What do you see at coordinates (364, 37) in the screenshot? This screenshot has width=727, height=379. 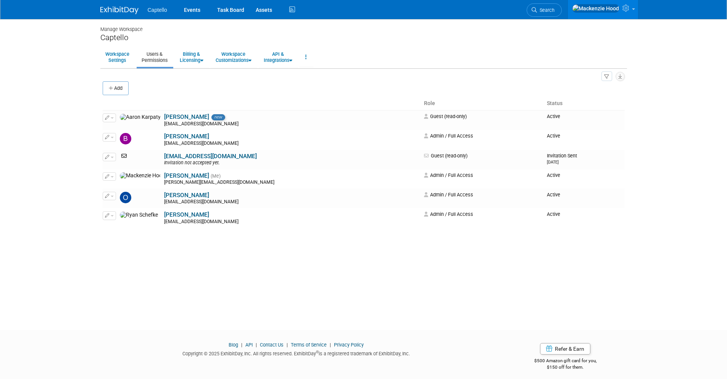 I see `div: Captello` at bounding box center [364, 37].